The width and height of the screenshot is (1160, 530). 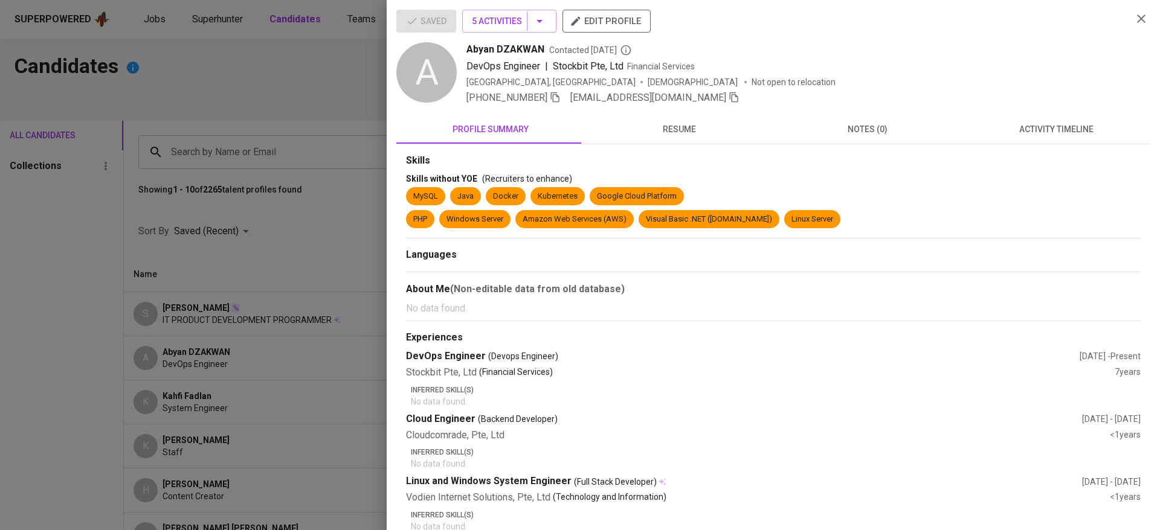 What do you see at coordinates (679, 129) in the screenshot?
I see `span: resume` at bounding box center [679, 129].